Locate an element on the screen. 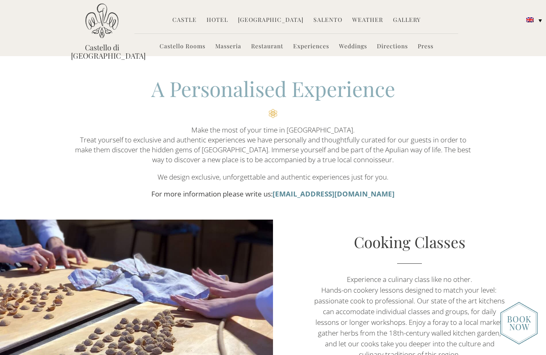 Image resolution: width=546 pixels, height=355 pixels. a: Press is located at coordinates (426, 47).